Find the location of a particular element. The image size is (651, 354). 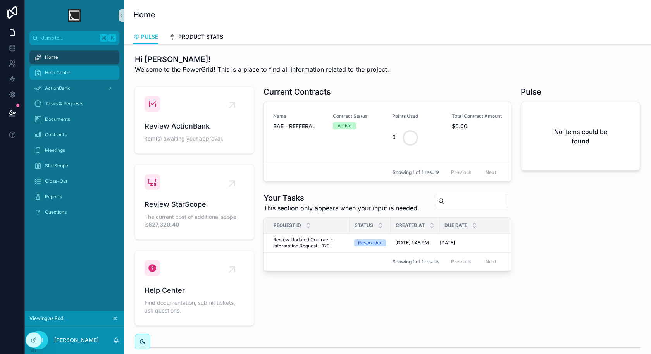

span: Created at is located at coordinates (410, 226).